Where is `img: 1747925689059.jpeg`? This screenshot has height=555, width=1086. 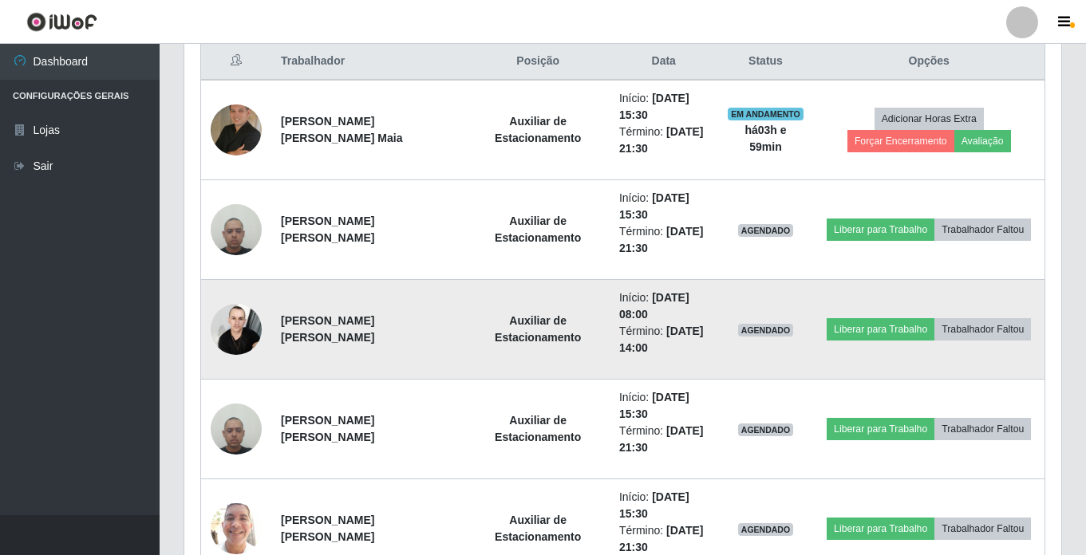 img: 1747925689059.jpeg is located at coordinates (236, 329).